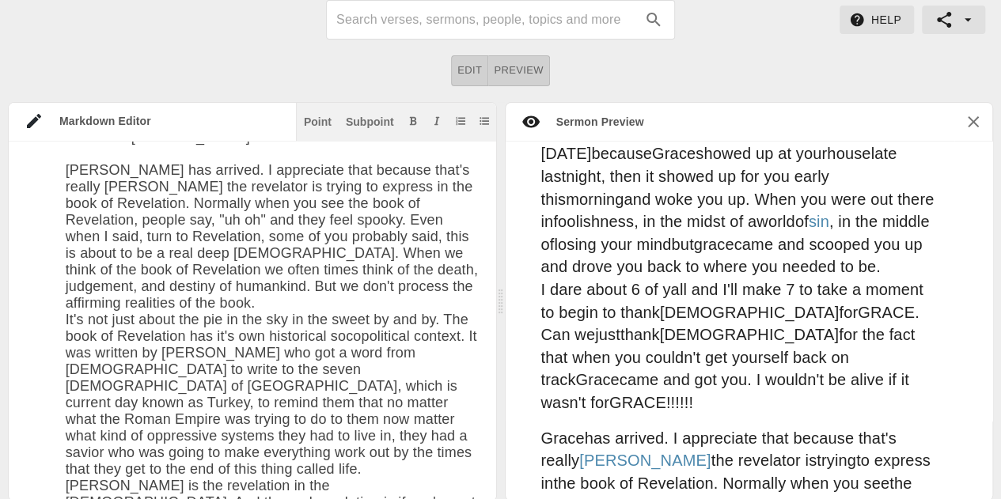 The image size is (1001, 499). Describe the element at coordinates (486, 20) in the screenshot. I see `input: Search sermons` at that location.